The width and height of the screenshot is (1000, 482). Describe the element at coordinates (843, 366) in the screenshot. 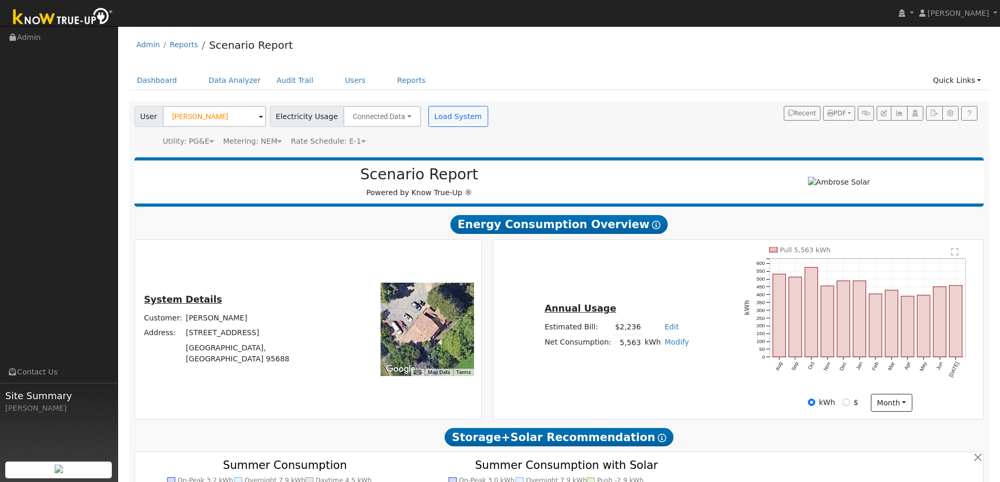

I see `text: Dec` at that location.